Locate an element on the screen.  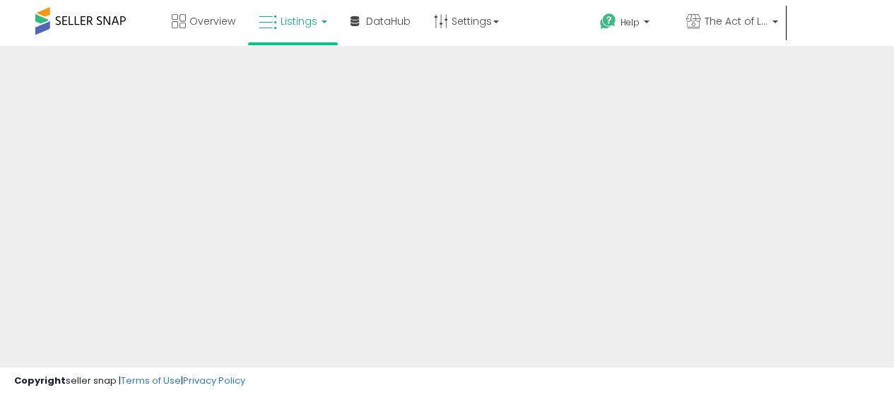
span: Help is located at coordinates (630, 22).